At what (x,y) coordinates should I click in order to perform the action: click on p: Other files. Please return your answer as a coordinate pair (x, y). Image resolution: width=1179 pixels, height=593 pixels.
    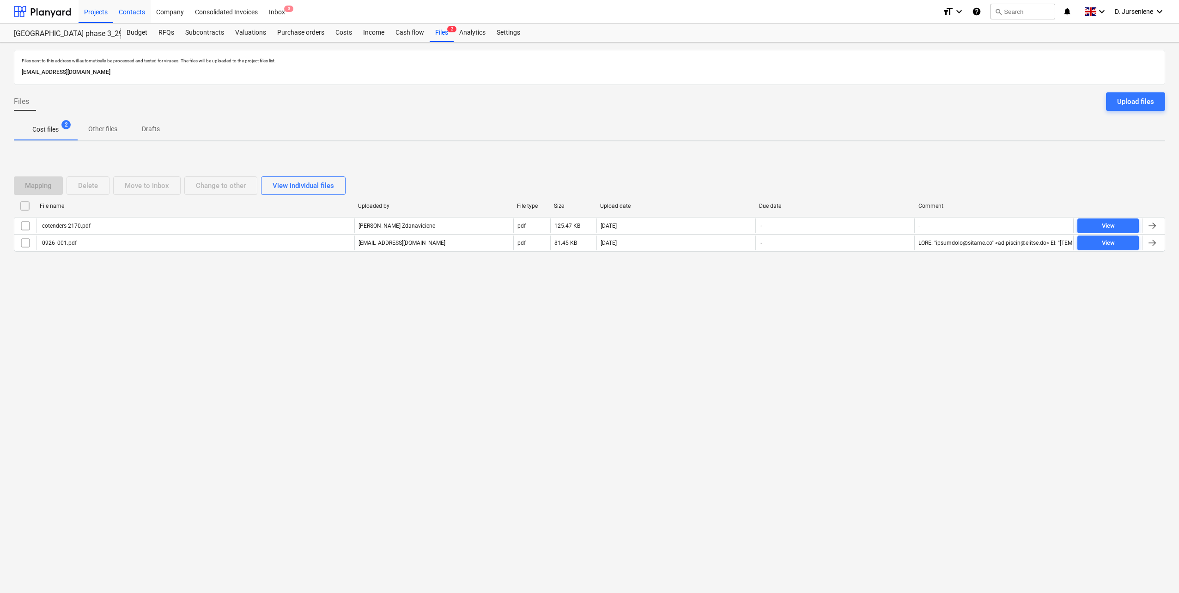
    Looking at the image, I should click on (103, 129).